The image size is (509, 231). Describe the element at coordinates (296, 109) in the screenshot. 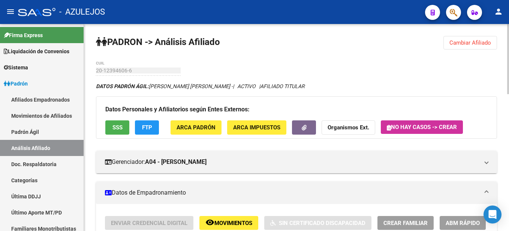

I see `h3: Datos Personales y Afiliatorios según Entes Externos:` at that location.